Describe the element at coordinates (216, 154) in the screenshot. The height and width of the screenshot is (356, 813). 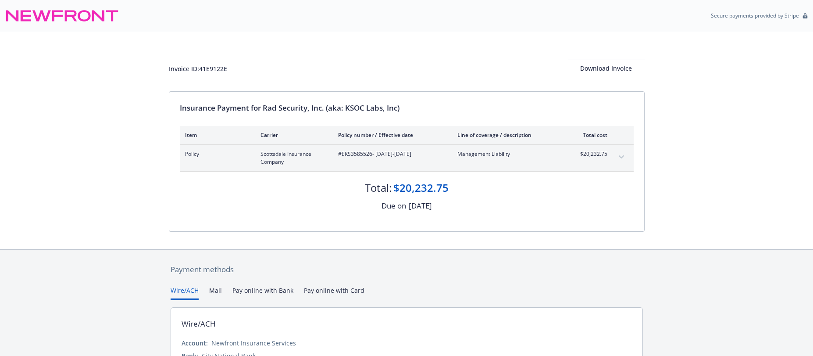
I see `span: Policy` at that location.